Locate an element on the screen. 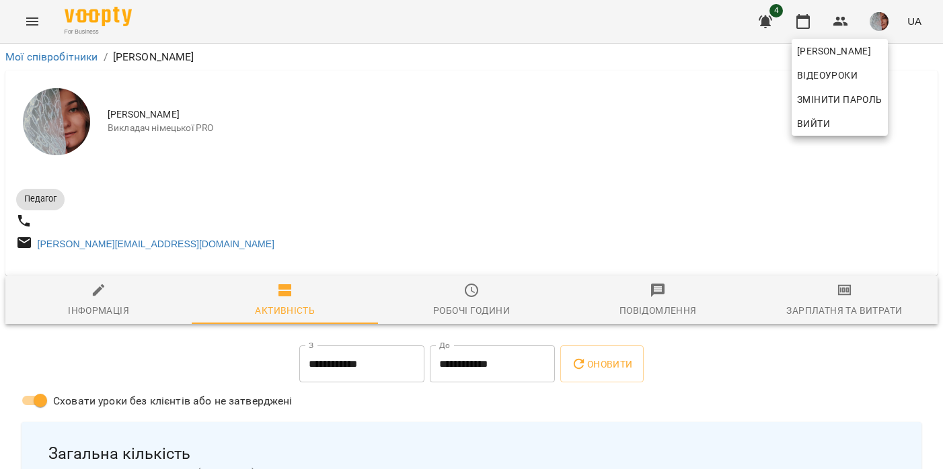 The height and width of the screenshot is (469, 943). span: Змінити пароль is located at coordinates (839, 100).